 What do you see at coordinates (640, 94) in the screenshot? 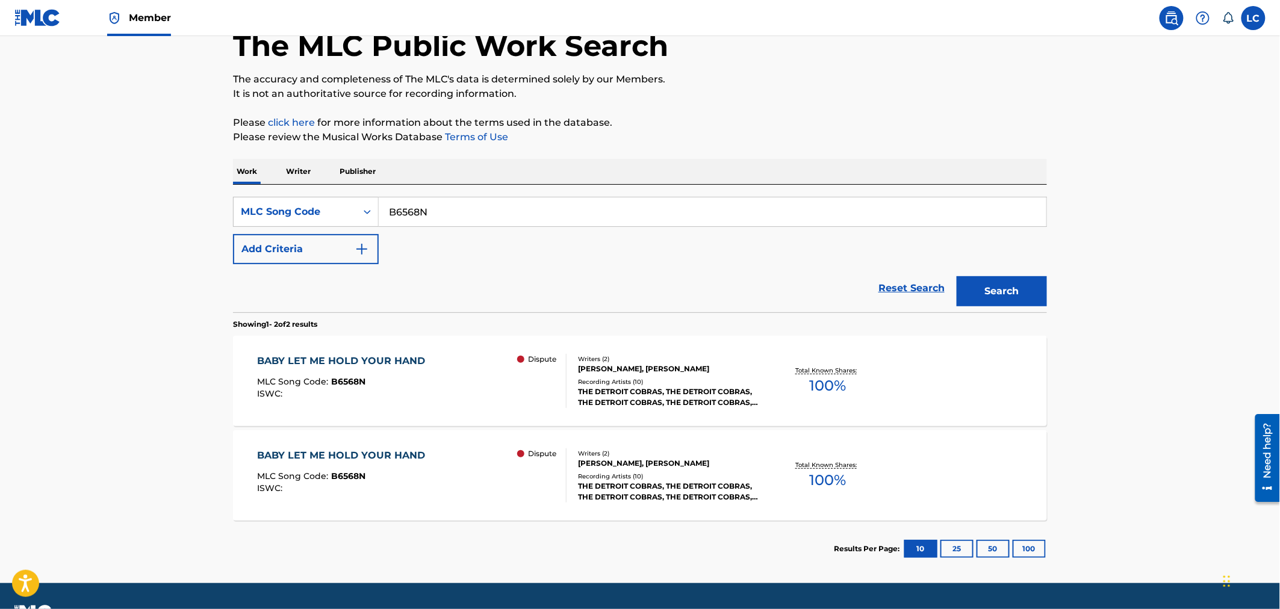
I see `p: It is not an authoritative source for recording information.` at bounding box center [640, 94].